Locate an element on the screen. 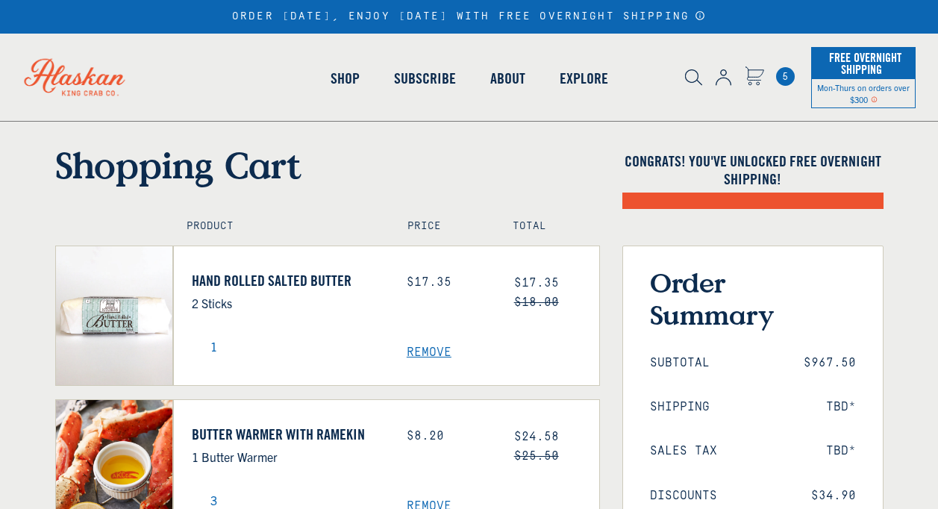 Image resolution: width=938 pixels, height=509 pixels. h4: Congrats! You've unlocked FREE OVERNIGHT SHIPPING! is located at coordinates (753, 170).